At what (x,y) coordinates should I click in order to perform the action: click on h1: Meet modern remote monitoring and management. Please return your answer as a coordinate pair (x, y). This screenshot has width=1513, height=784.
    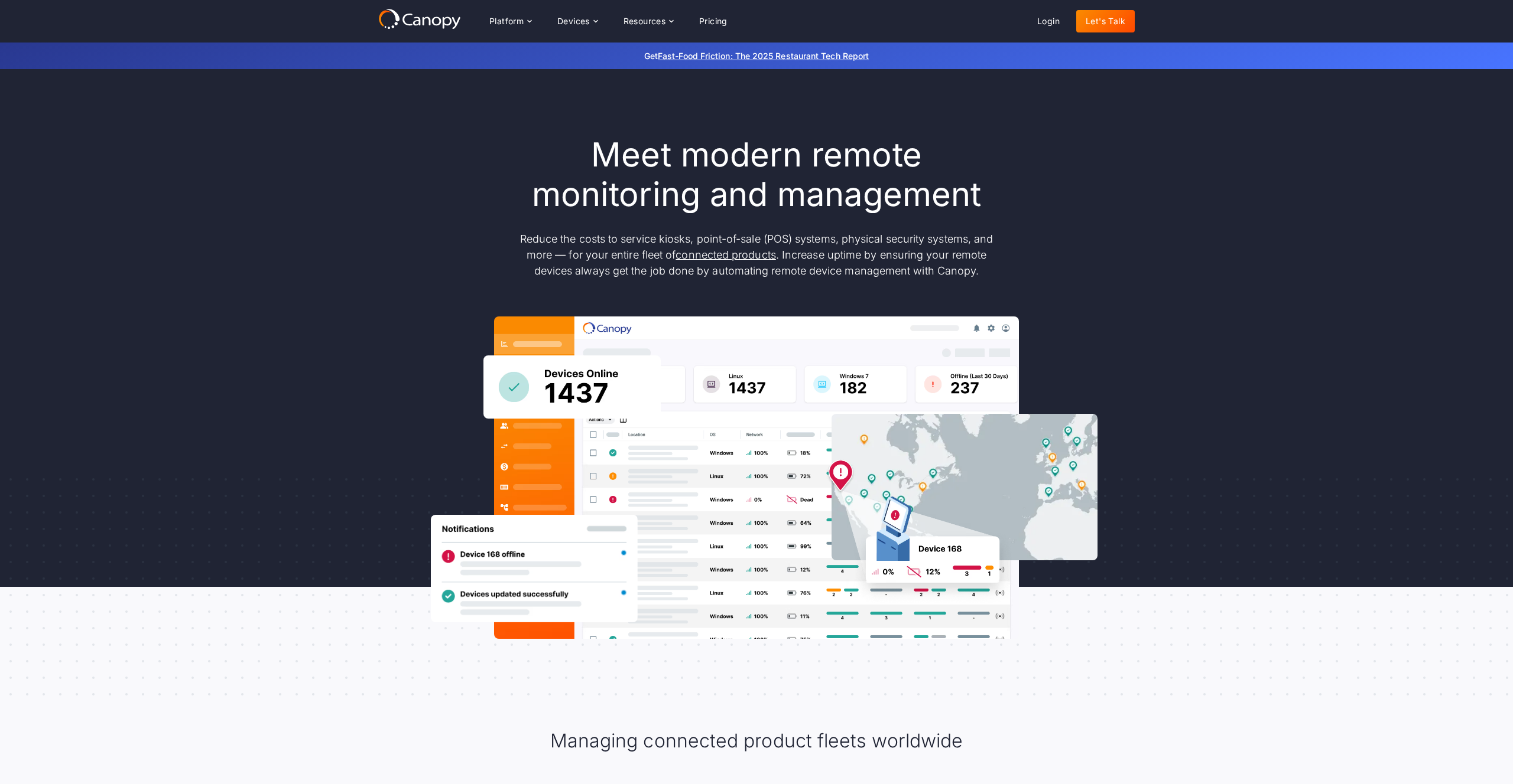
    Looking at the image, I should click on (756, 175).